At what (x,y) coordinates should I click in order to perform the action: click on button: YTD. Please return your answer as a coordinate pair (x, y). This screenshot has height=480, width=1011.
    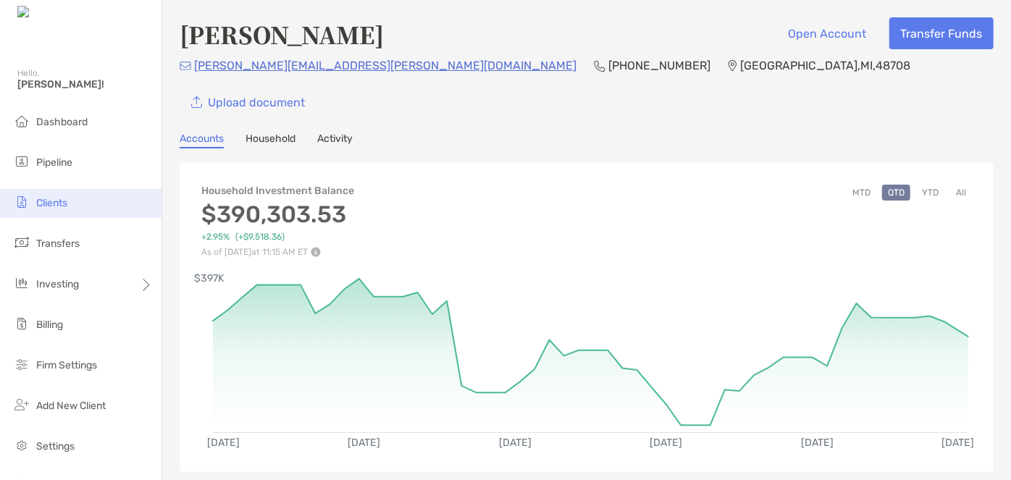
    Looking at the image, I should click on (930, 193).